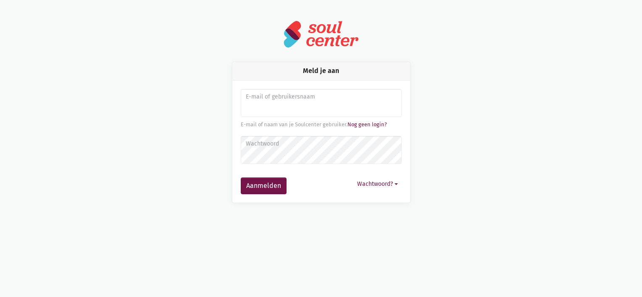  I want to click on form: Aanmelden, so click(321, 142).